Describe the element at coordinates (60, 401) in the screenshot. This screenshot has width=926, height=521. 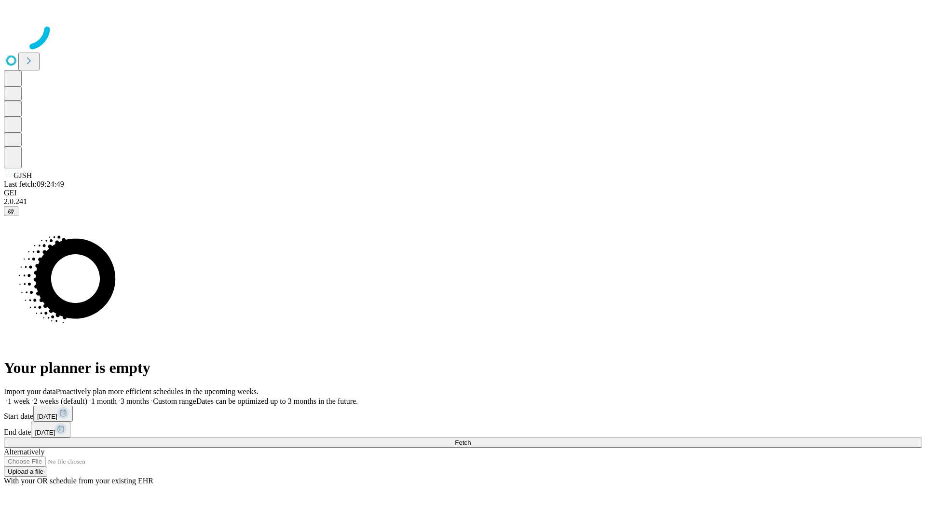
I see `span: 2 weeks (default)` at that location.